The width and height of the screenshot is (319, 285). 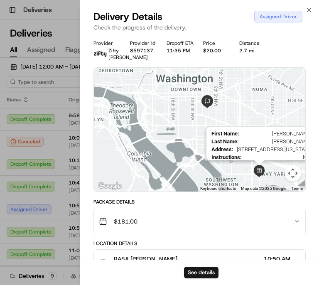 What do you see at coordinates (36, 190) in the screenshot?
I see `a: 📗Knowledge Base` at bounding box center [36, 190].